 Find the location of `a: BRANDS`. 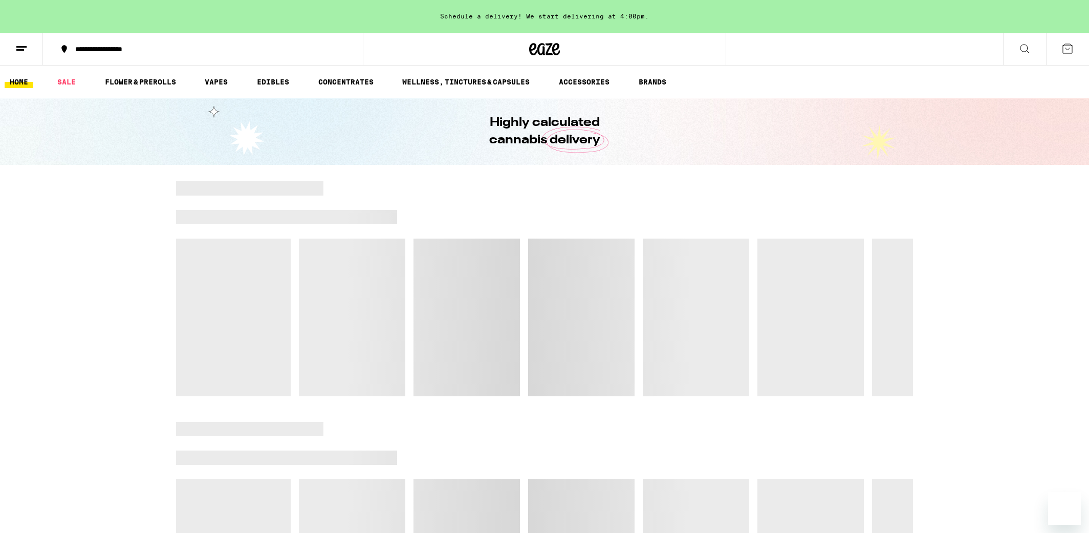

a: BRANDS is located at coordinates (653, 82).